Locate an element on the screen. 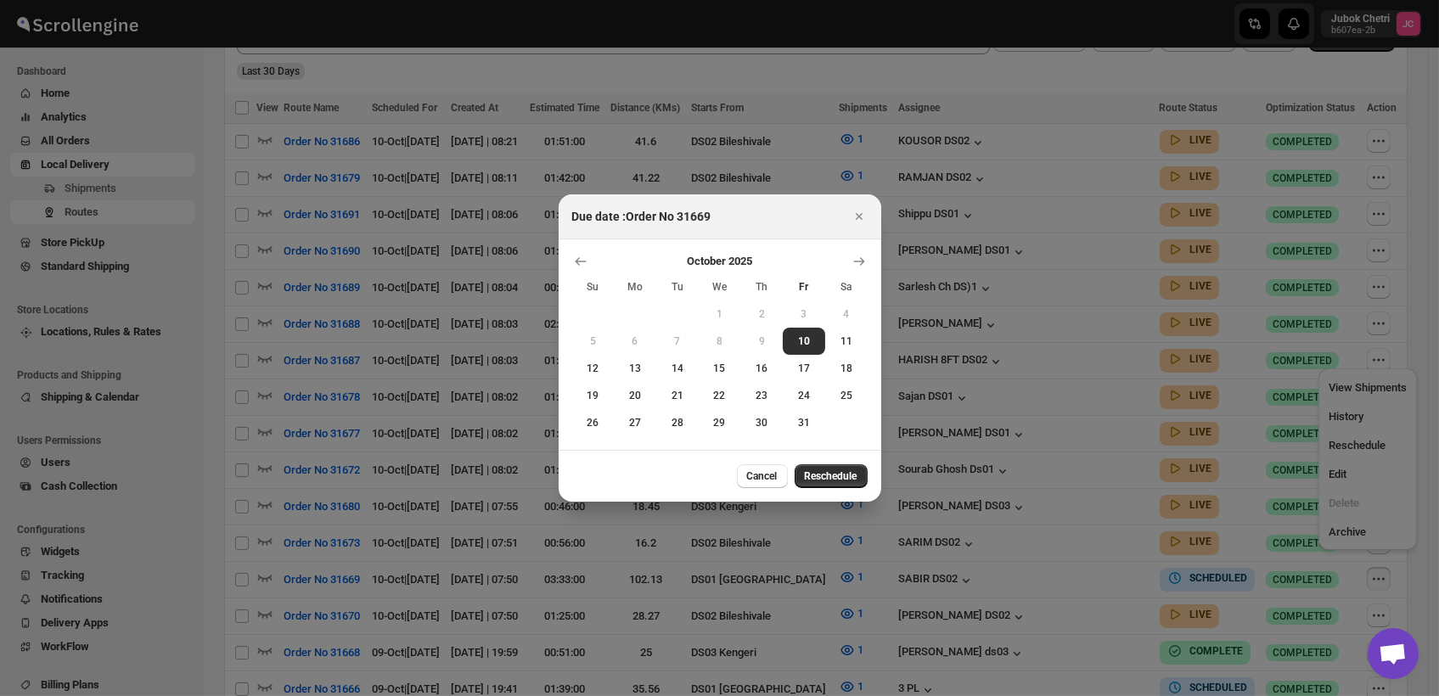  button: Monday October 20 2025 is located at coordinates (635, 396).